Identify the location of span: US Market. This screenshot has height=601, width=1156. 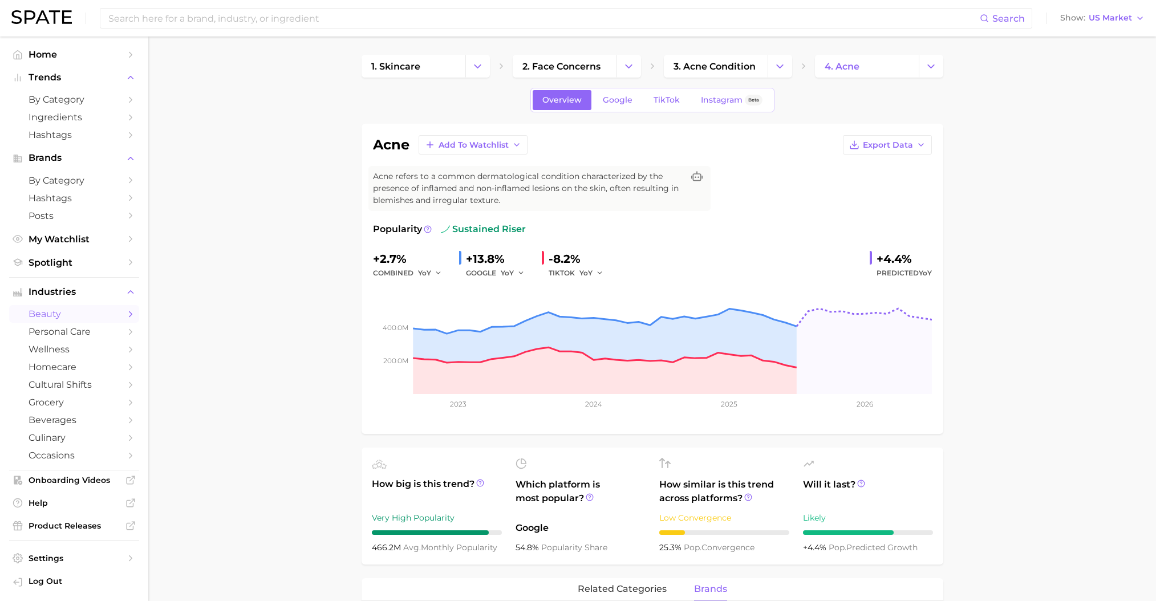
(1111, 18).